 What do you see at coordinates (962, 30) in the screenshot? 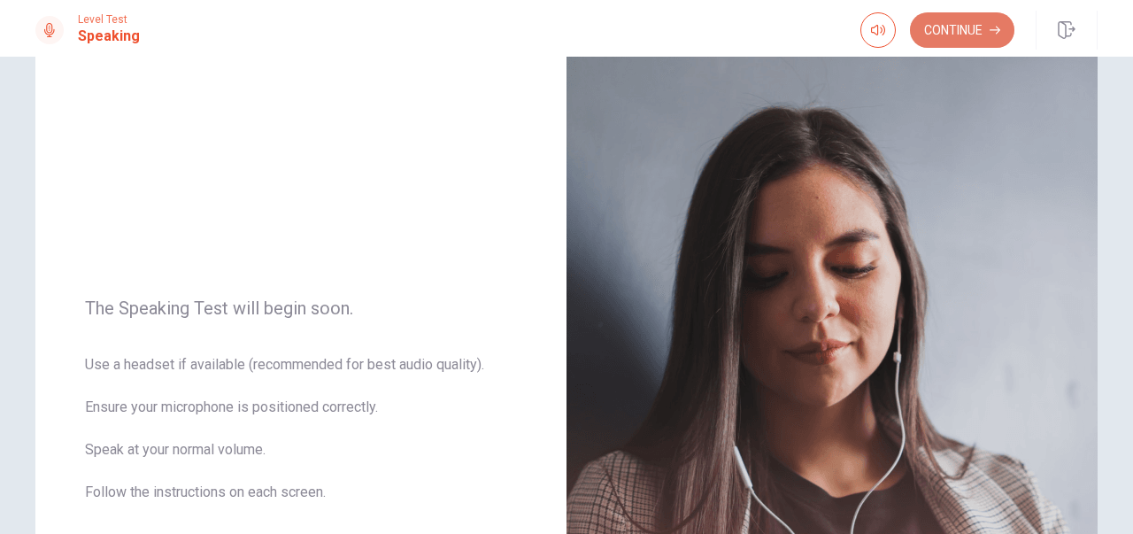
I see `button: Continue` at bounding box center [962, 30].